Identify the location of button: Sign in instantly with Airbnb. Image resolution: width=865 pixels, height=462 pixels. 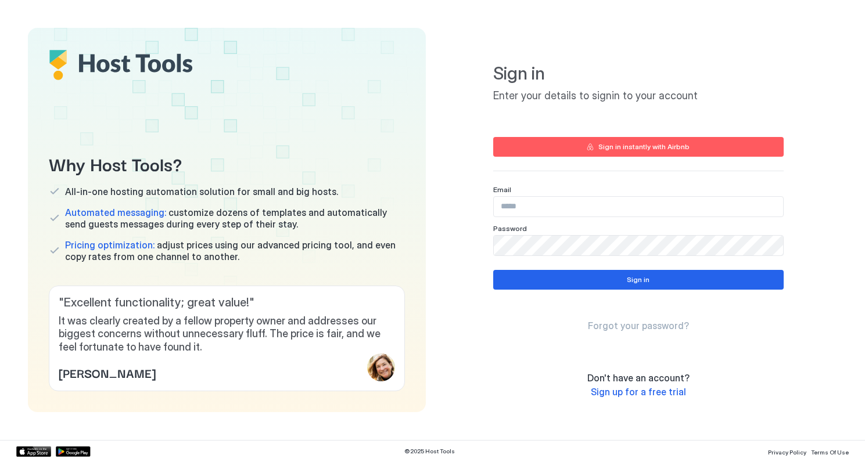
(638, 147).